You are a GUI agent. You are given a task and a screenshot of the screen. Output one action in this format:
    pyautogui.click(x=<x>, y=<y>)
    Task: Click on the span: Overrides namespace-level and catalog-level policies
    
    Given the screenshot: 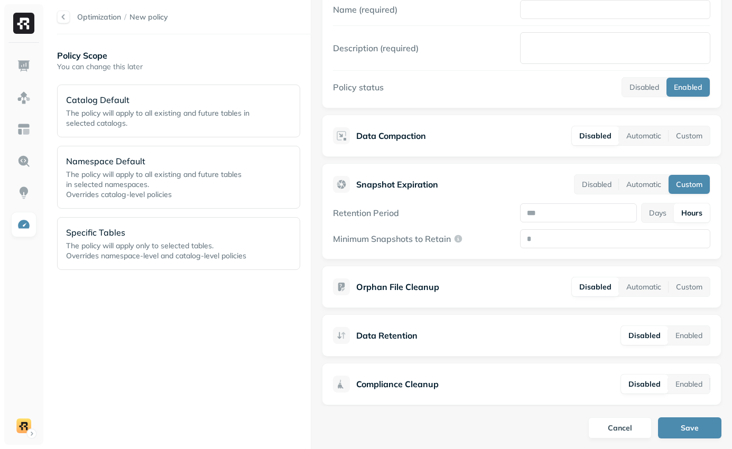 What is the action you would take?
    pyautogui.click(x=156, y=256)
    